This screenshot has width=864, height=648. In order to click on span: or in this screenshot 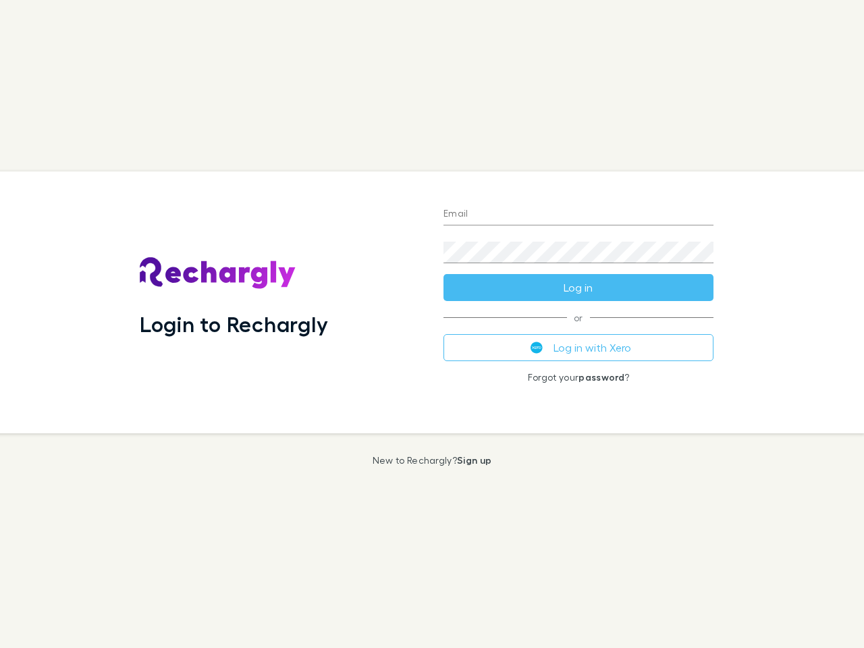, I will do `click(579, 317)`.